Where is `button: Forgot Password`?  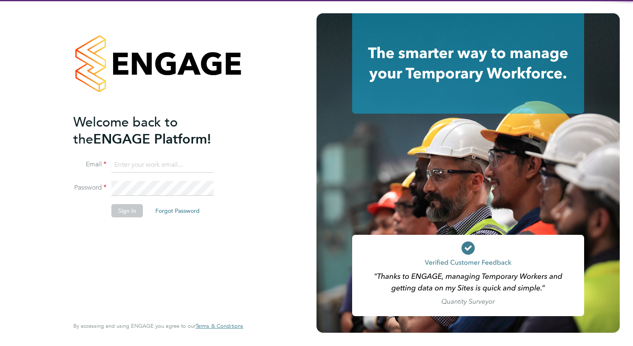
button: Forgot Password is located at coordinates (177, 211).